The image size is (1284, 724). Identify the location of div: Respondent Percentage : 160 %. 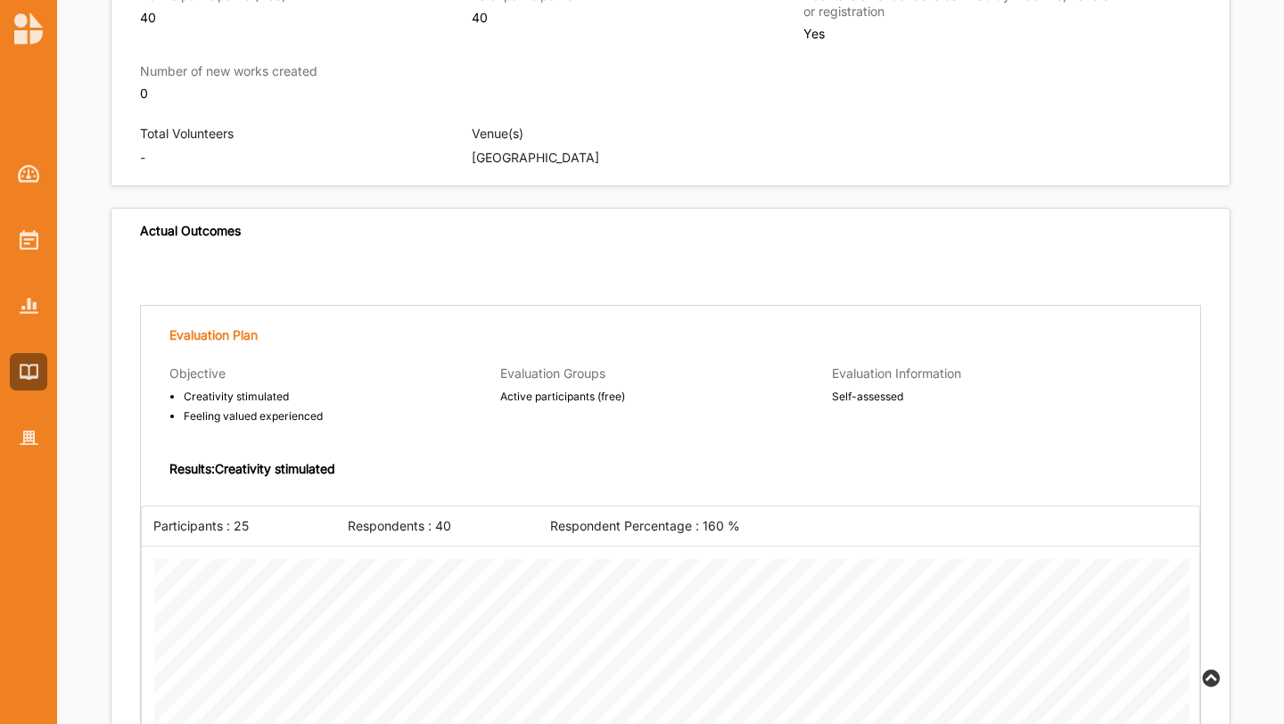
(676, 526).